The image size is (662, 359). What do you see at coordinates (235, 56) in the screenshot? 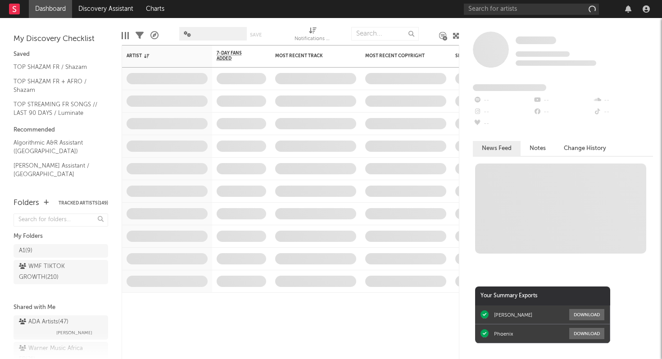
I see `span: 7-Day Fans Added` at bounding box center [235, 56].